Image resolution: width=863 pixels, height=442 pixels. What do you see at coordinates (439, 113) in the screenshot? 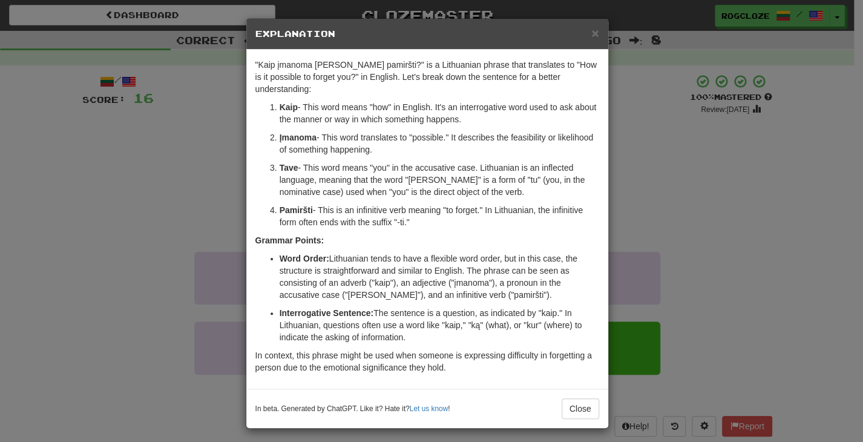
I see `p: - This word means "how" in English. It's an interrogative word used to ask about the manner or wa...` at bounding box center [439, 113].